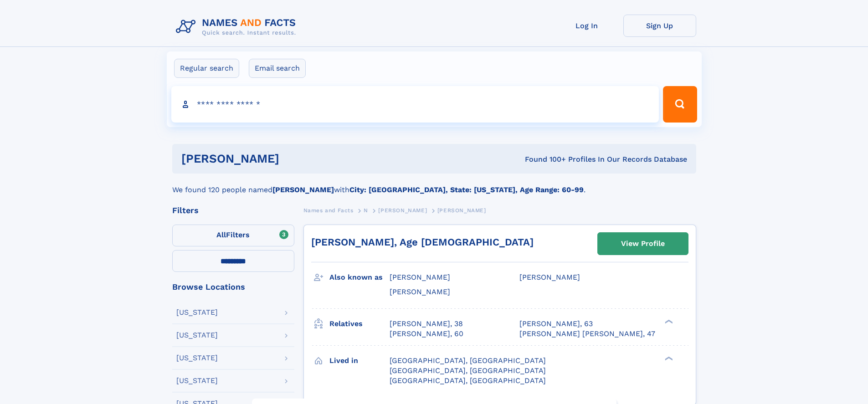 The width and height of the screenshot is (868, 404). Describe the element at coordinates (360, 324) in the screenshot. I see `h3: Relatives` at that location.